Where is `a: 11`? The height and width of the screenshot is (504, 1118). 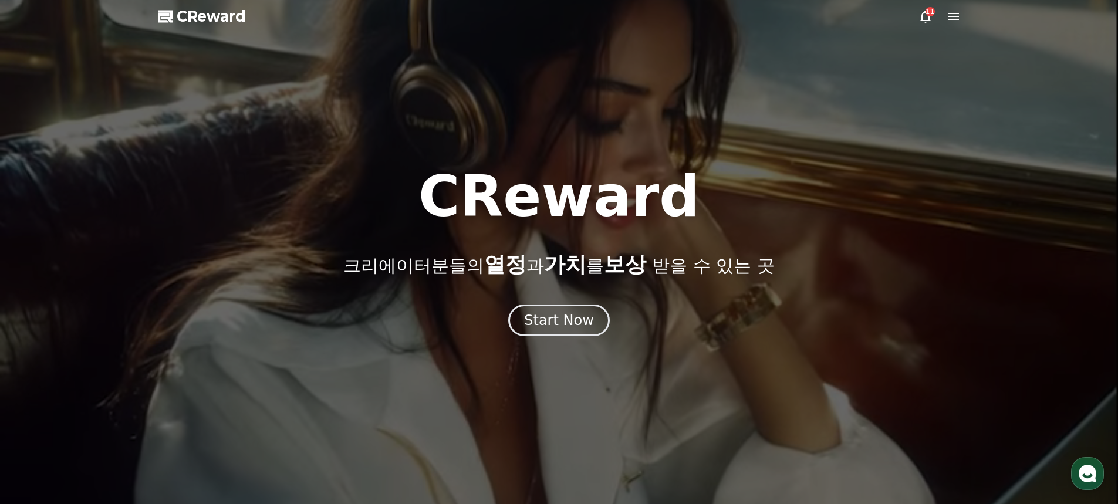
a: 11 is located at coordinates (925, 16).